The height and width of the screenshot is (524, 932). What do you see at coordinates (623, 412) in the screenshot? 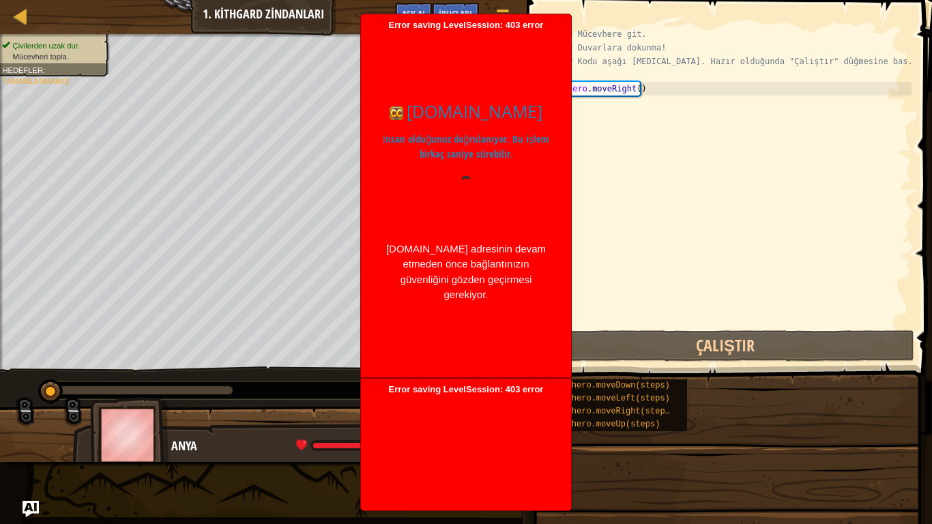
I see `span: hero.moveRight(steps)` at bounding box center [623, 412].